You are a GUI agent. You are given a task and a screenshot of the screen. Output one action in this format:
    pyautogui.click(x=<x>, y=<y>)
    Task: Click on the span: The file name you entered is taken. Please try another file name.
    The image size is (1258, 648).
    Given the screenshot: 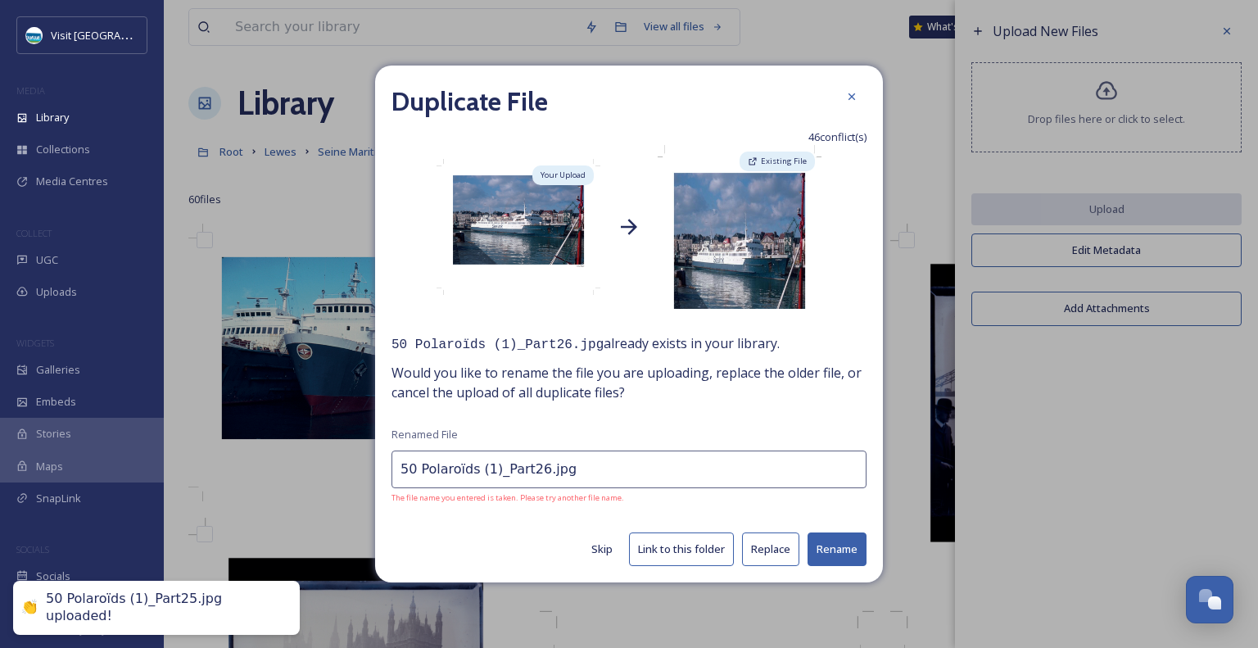 What is the action you would take?
    pyautogui.click(x=629, y=498)
    